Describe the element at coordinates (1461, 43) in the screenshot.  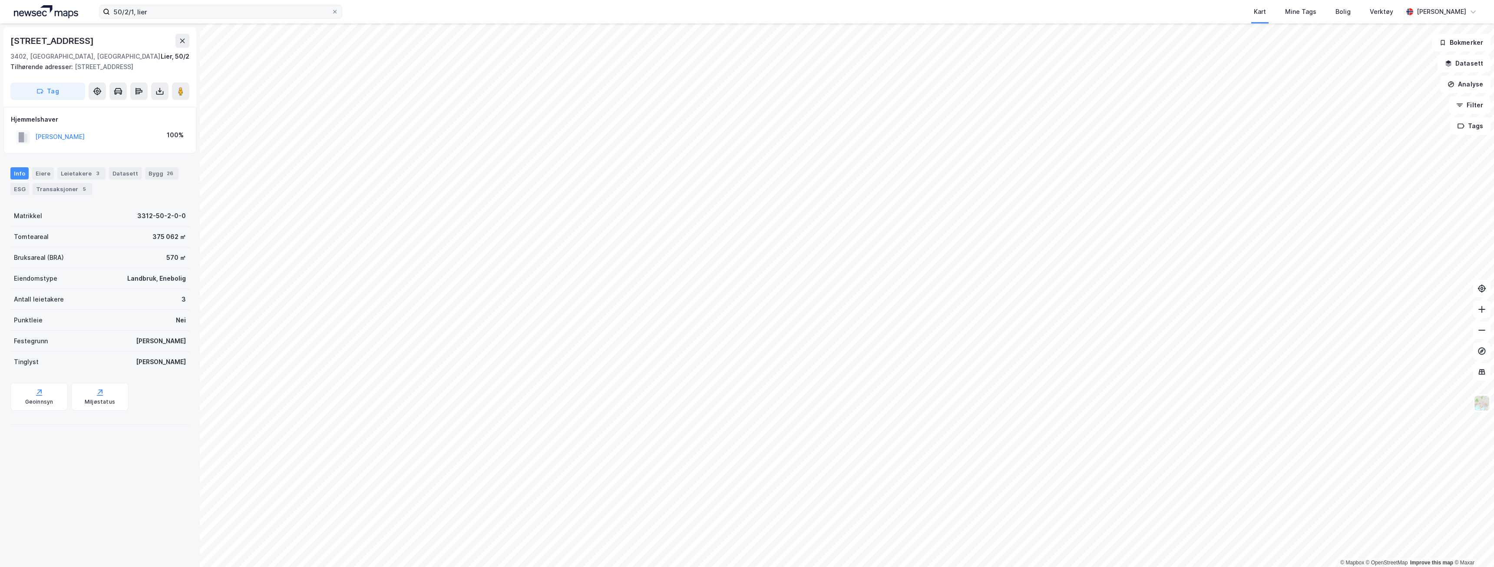
I see `button: Bokmerker` at that location.